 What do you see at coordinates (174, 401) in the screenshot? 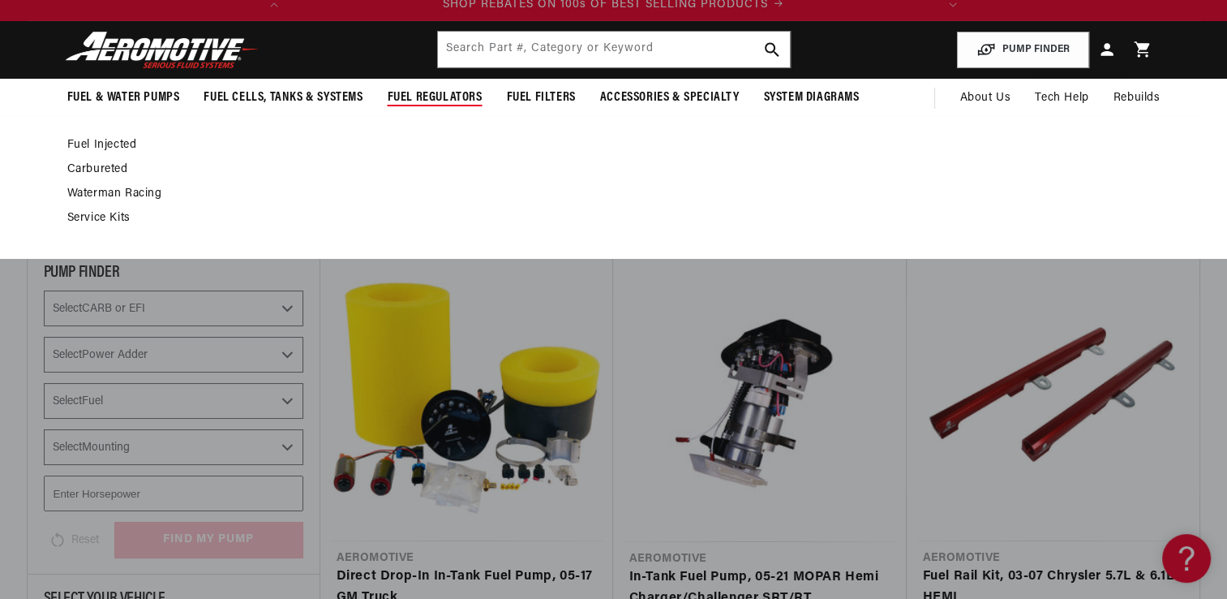
I see `select: Fuel` at bounding box center [174, 401].